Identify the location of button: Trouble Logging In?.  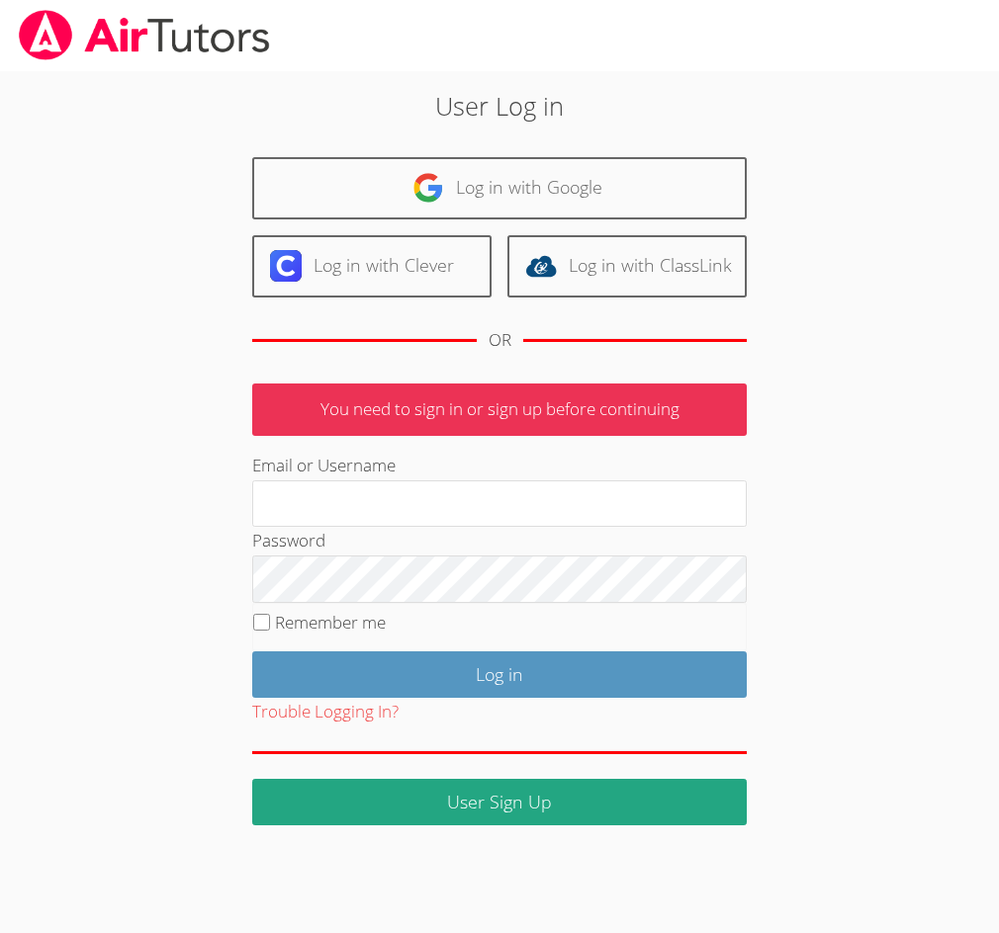
(325, 712).